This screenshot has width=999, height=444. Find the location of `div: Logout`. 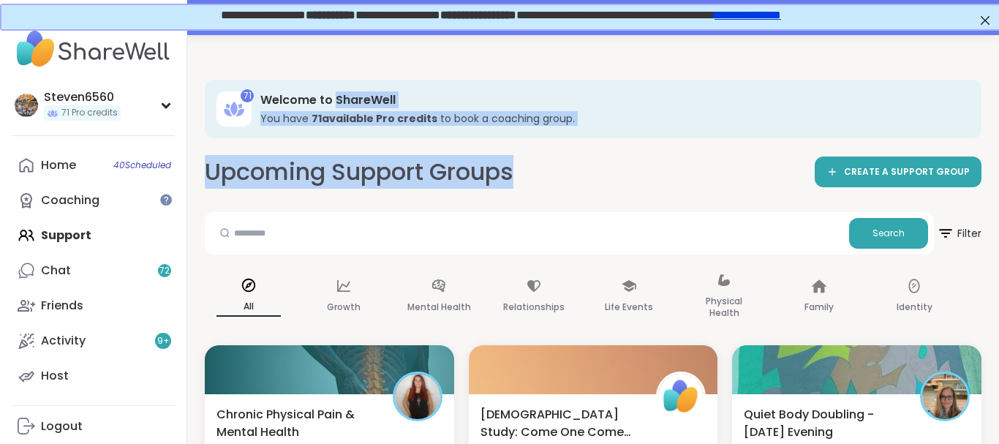

div: Logout is located at coordinates (61, 426).